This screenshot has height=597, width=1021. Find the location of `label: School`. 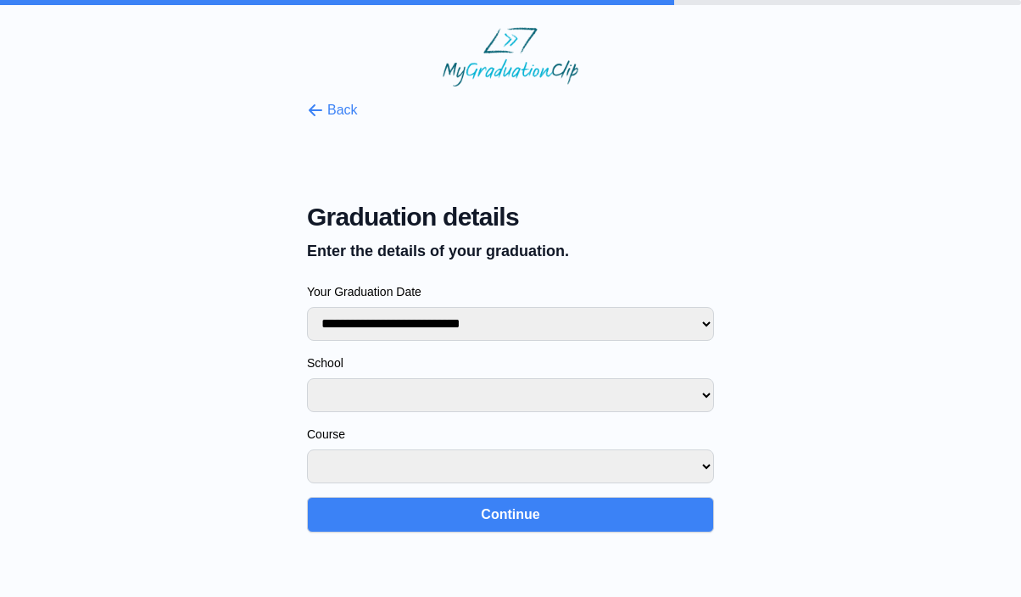

label: School is located at coordinates (511, 363).